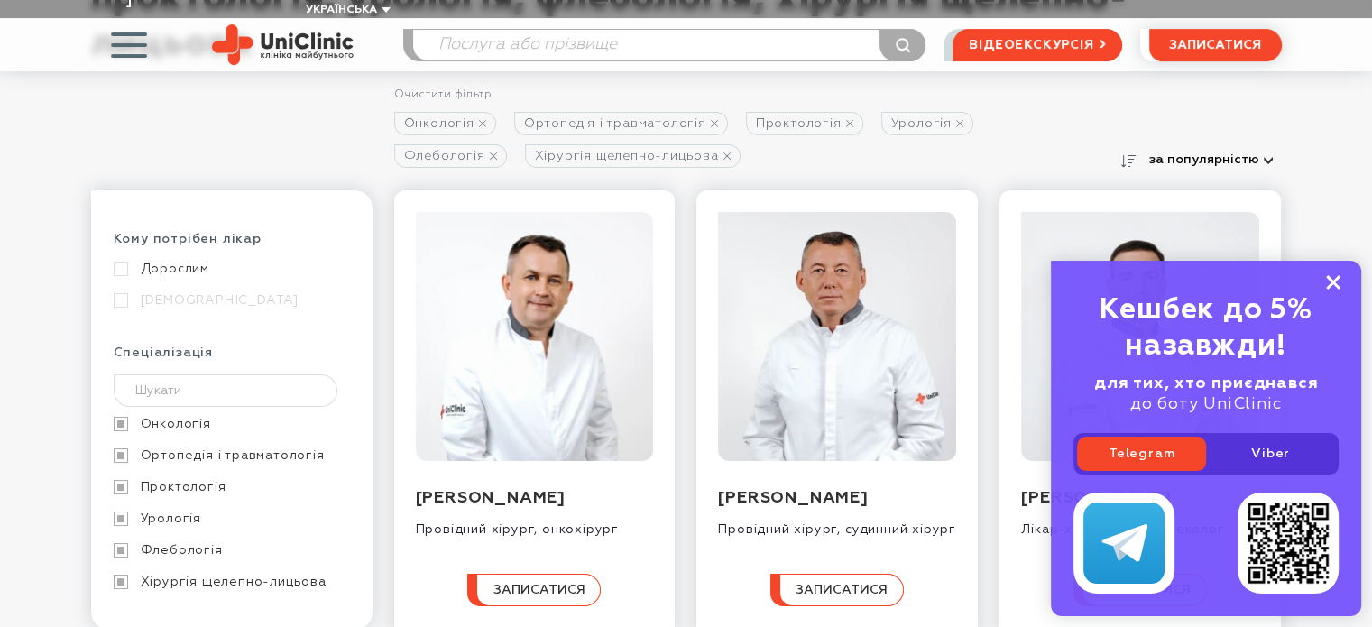 The width and height of the screenshot is (1372, 627). I want to click on span: відеоекскурсія, so click(1031, 45).